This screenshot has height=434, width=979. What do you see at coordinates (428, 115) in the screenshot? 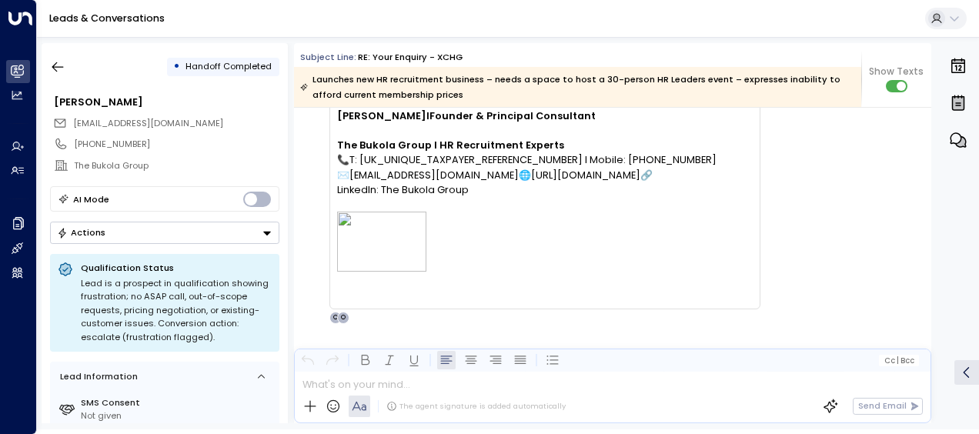
I see `span: I` at bounding box center [428, 115].